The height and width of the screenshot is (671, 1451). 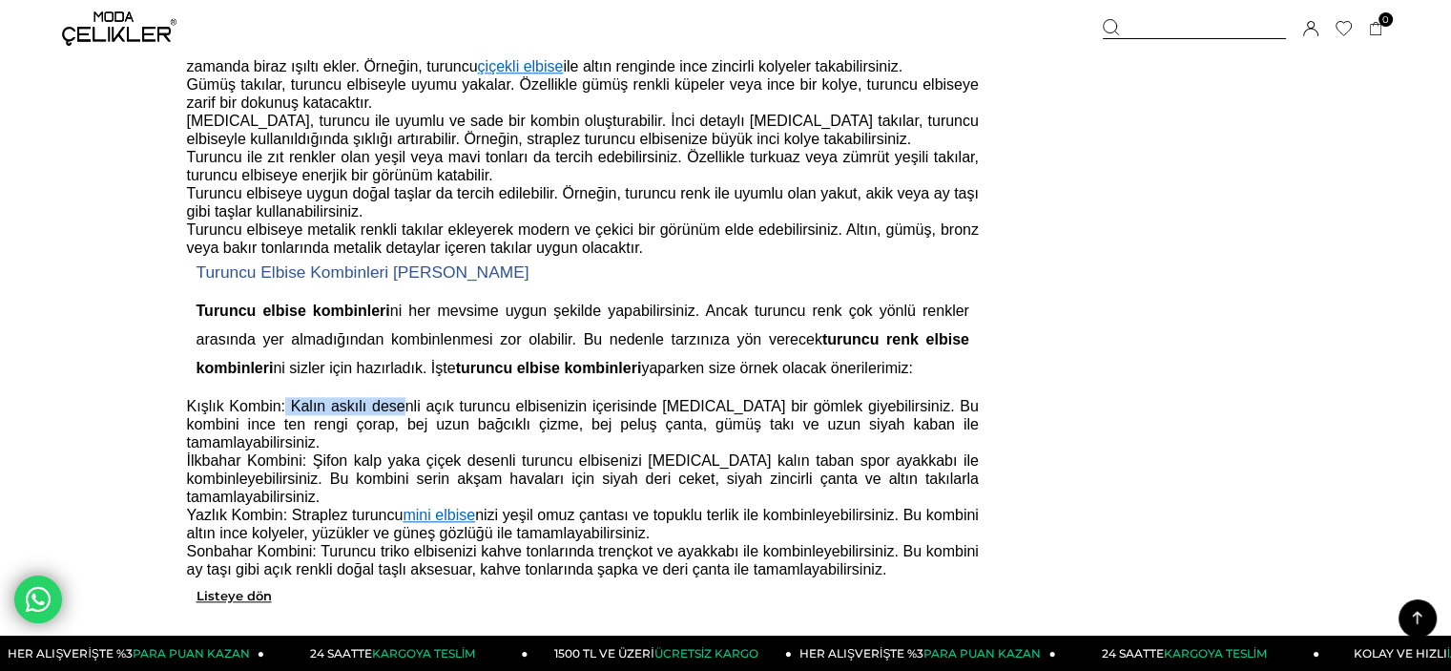 I want to click on span: Yazlık Kombin: Straplez turuncu nizi yeşil omuz çantası ve topuklu terlik ile kombinleyebilirsini..., so click(x=583, y=524).